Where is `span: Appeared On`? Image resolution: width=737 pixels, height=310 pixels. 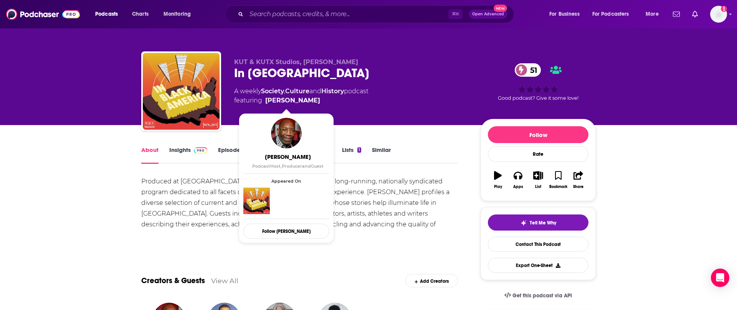
span: Appeared On is located at coordinates (286, 181).